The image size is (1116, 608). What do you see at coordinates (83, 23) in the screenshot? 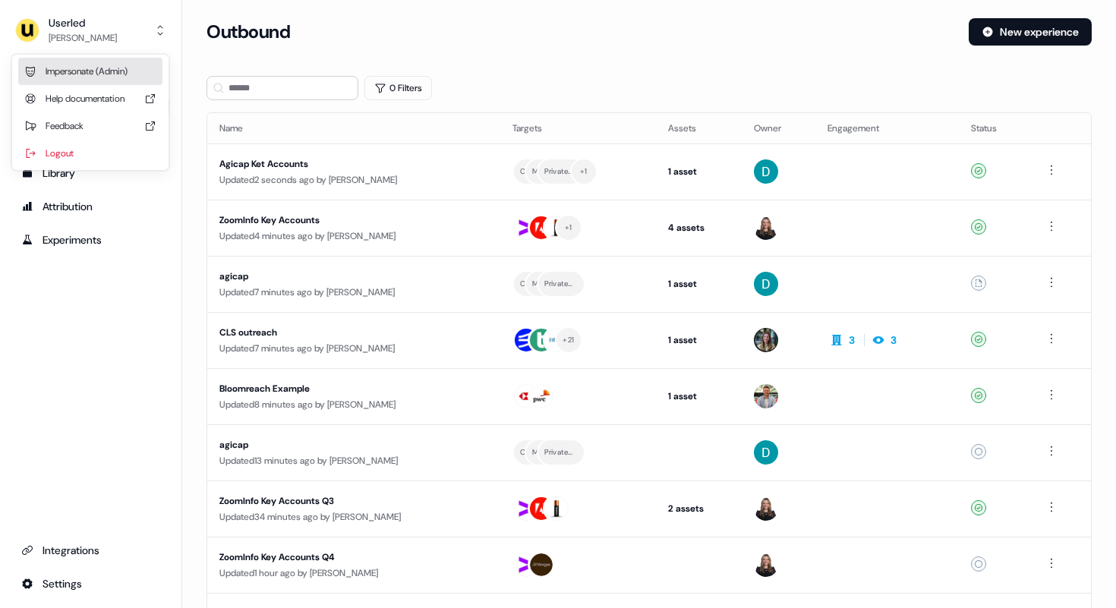
I see `div: Userled` at bounding box center [83, 23].